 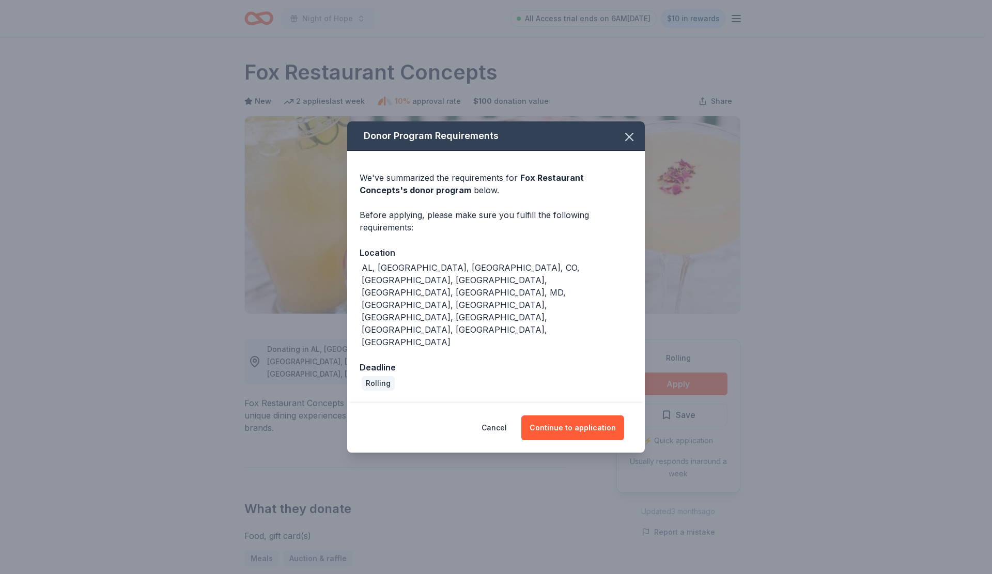 I want to click on div: Deadline, so click(x=496, y=367).